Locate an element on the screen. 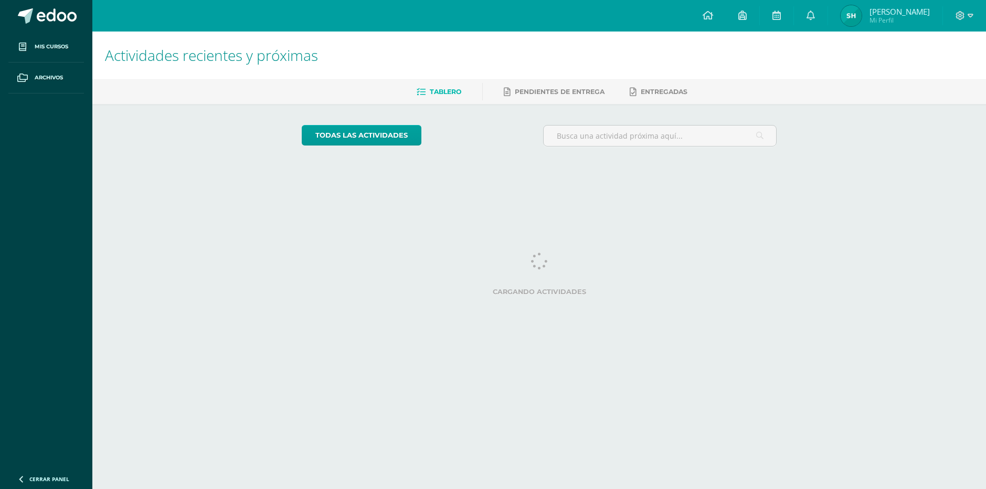 This screenshot has height=489, width=986. a: Mis cursos is located at coordinates (46, 47).